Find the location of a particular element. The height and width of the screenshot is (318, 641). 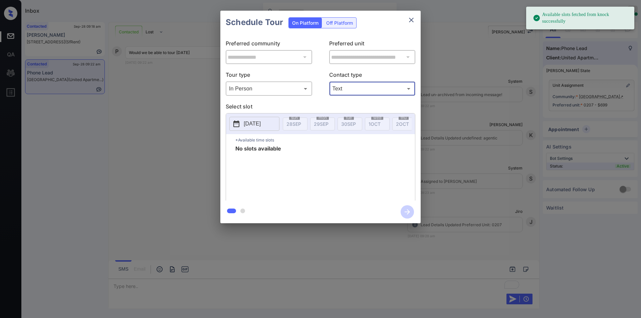

div: Text is located at coordinates (372, 88).